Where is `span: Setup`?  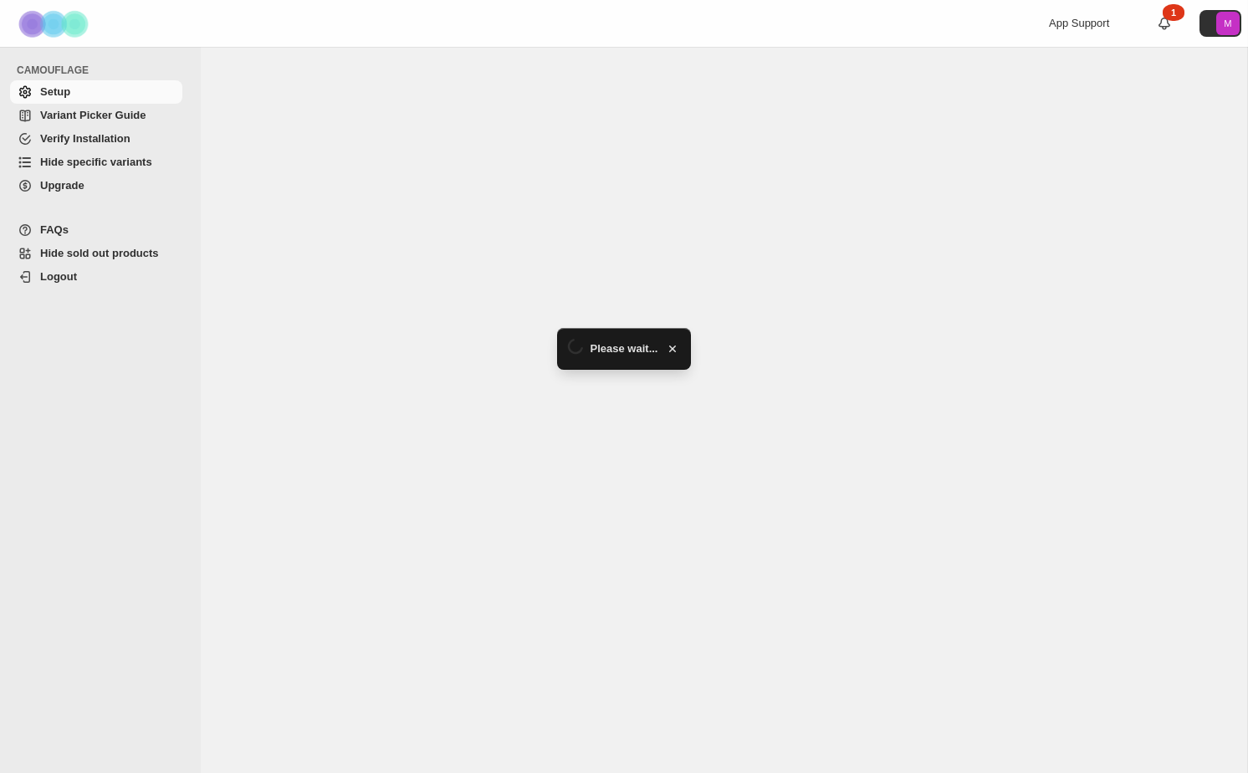
span: Setup is located at coordinates (55, 91).